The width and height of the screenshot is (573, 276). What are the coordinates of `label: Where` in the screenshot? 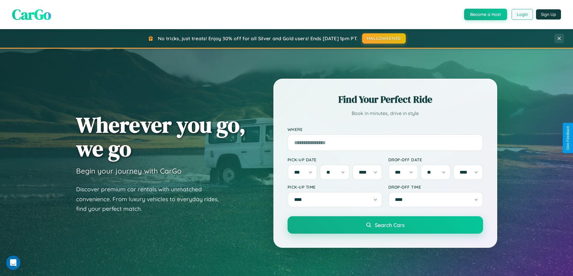 It's located at (385, 129).